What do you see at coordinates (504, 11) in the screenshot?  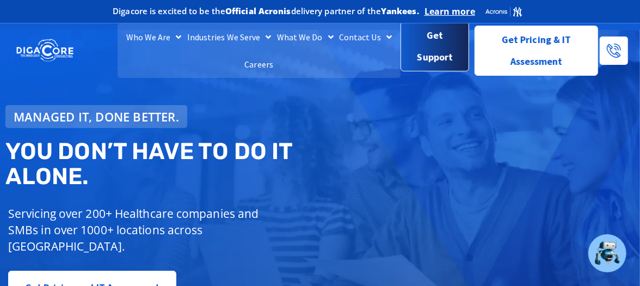 I see `img: Acronis` at bounding box center [504, 11].